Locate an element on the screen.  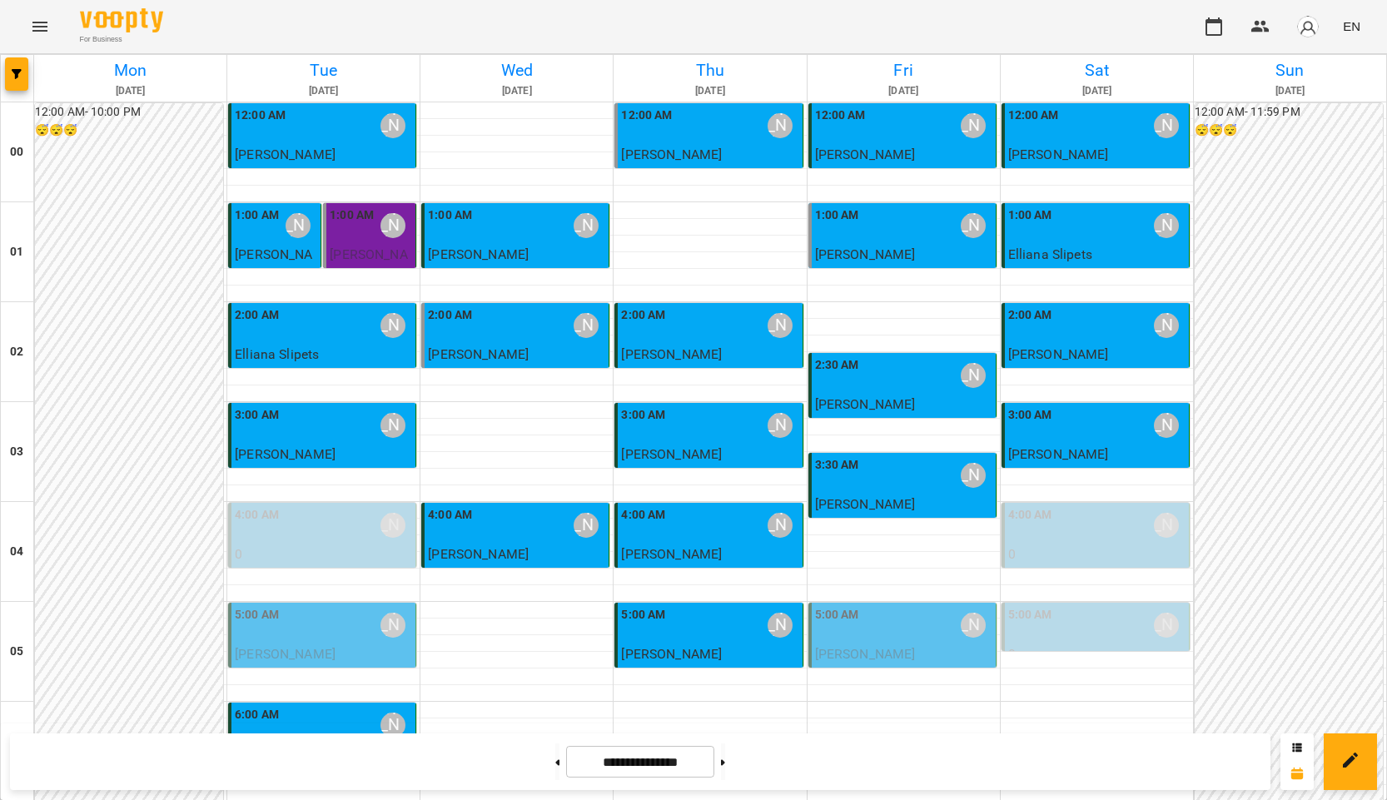
h6: 05 is located at coordinates (17, 652).